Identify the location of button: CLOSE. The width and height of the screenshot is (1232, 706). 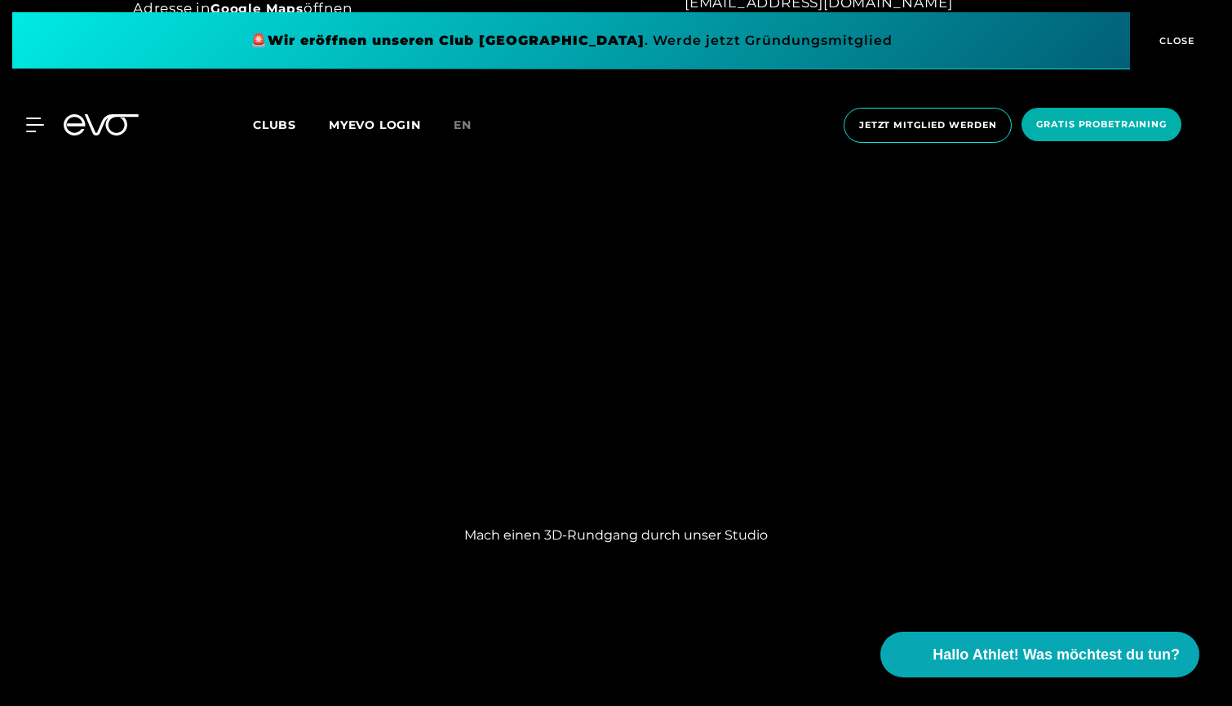
(1175, 41).